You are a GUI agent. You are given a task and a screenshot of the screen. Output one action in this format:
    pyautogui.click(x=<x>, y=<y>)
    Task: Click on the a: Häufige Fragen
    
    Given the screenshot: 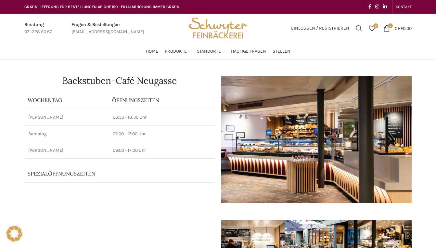 What is the action you would take?
    pyautogui.click(x=249, y=51)
    